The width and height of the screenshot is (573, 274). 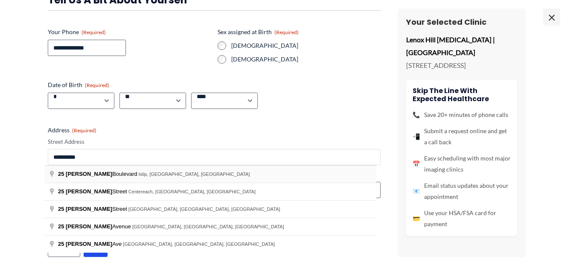 What do you see at coordinates (462, 191) in the screenshot?
I see `li: Email status updates about your appointment` at bounding box center [462, 191].